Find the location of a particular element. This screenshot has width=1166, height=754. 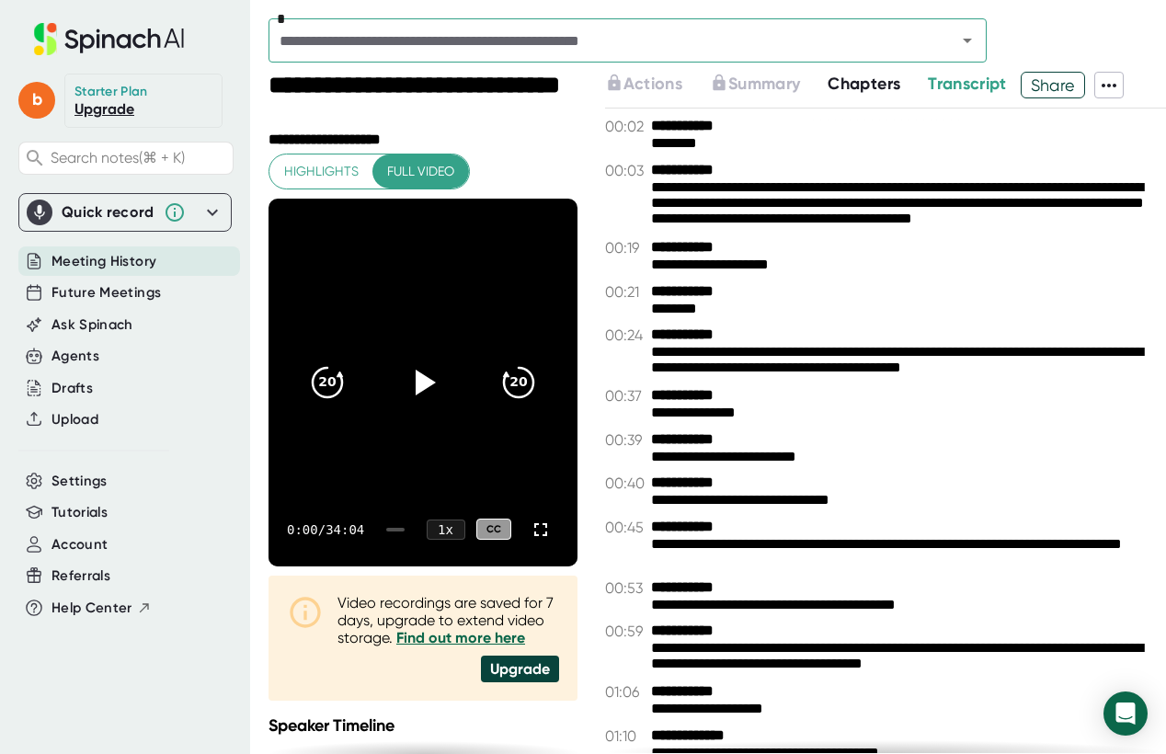

button: Drafts is located at coordinates (72, 388).